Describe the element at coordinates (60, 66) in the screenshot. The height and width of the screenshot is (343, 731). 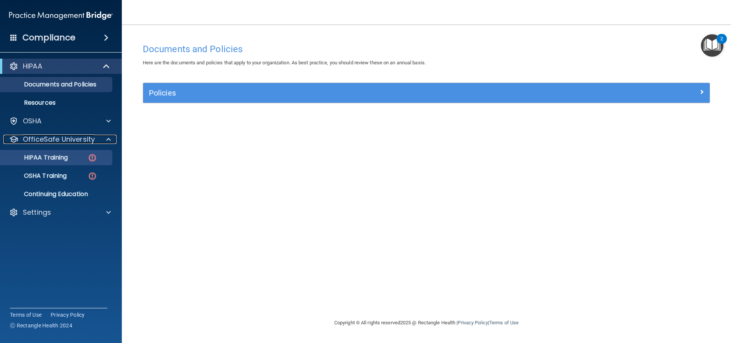
I see `a: HIPAA` at that location.